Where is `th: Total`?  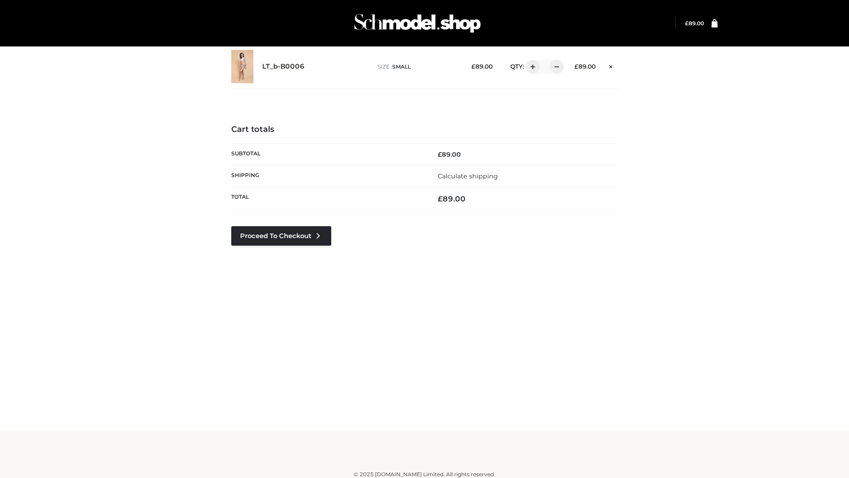 th: Total is located at coordinates (328, 199).